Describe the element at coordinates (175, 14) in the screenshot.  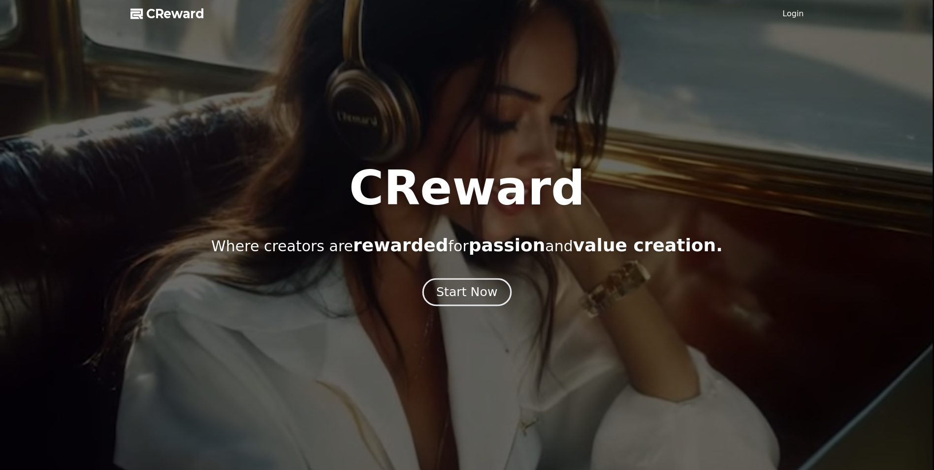
I see `span: CReward` at that location.